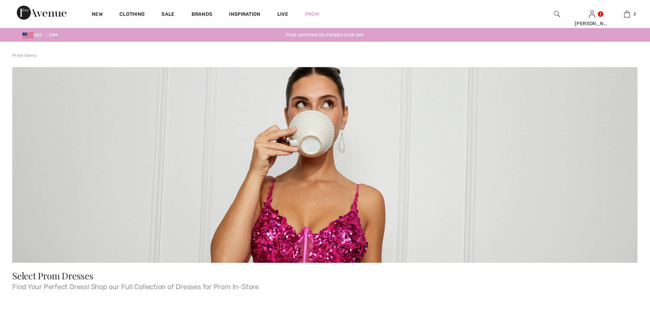 This screenshot has width=650, height=327. What do you see at coordinates (132, 15) in the screenshot?
I see `a: Clothing` at bounding box center [132, 15].